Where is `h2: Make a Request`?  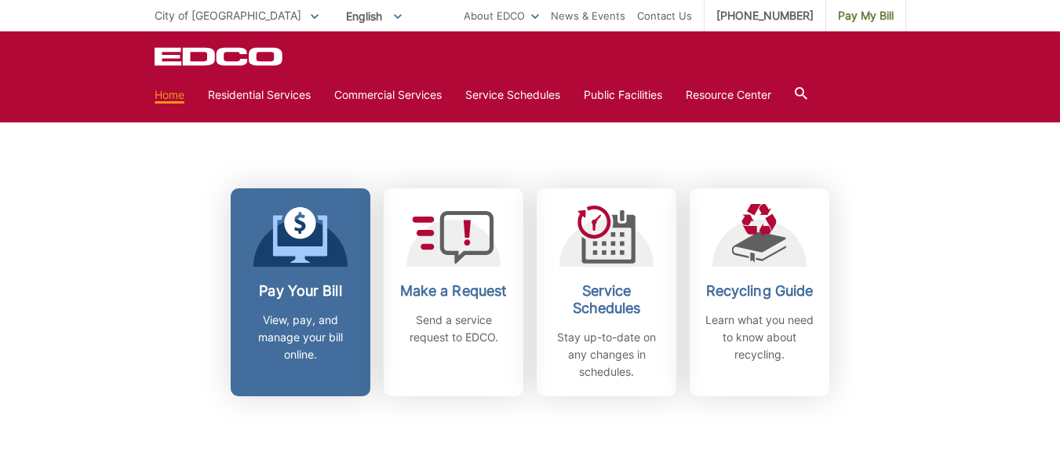 h2: Make a Request is located at coordinates (453, 291).